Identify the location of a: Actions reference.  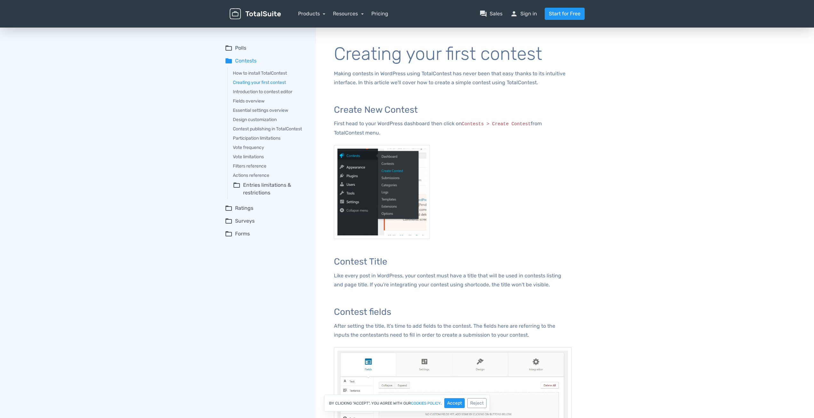
(270, 175).